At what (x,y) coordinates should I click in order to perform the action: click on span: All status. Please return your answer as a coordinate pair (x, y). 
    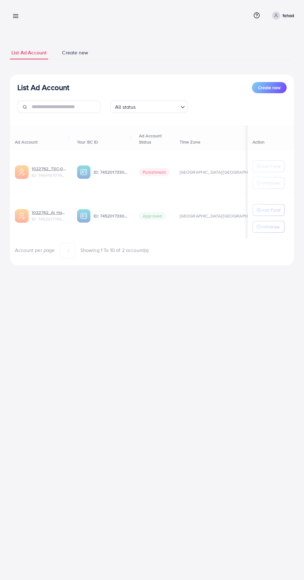
    Looking at the image, I should click on (126, 107).